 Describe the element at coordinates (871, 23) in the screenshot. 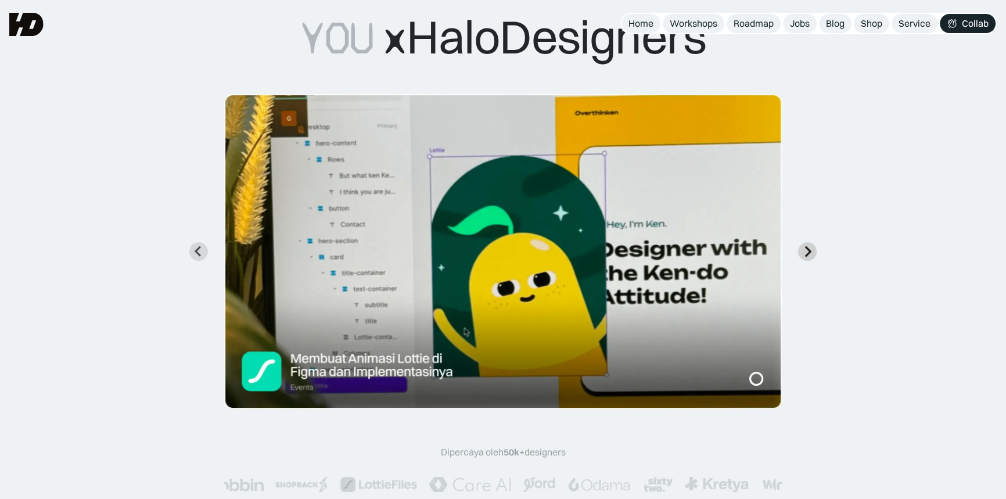

I see `a: Shop` at that location.